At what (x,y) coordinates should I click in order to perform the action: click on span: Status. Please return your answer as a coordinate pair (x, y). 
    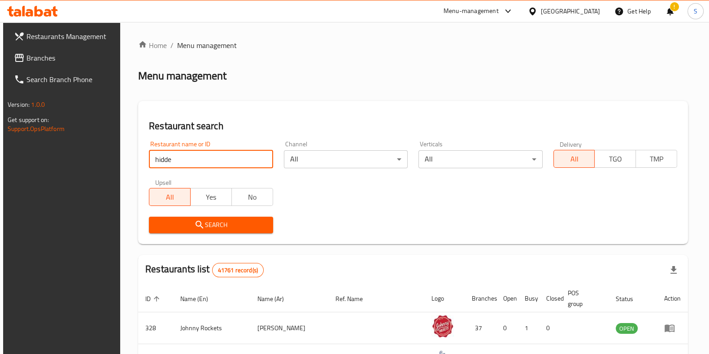
    Looking at the image, I should click on (630, 299).